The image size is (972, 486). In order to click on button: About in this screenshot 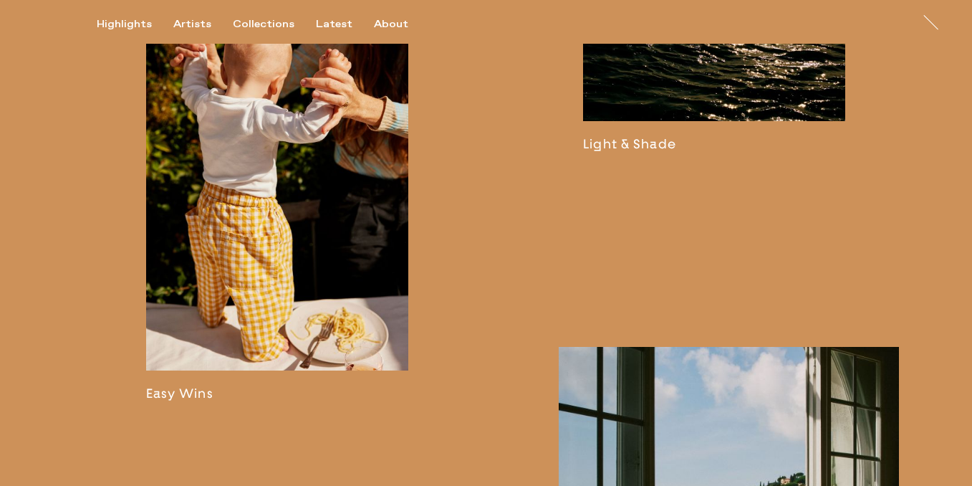, I will do `click(402, 24)`.